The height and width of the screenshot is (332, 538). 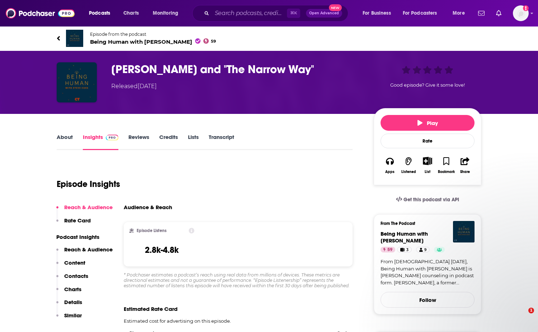 What do you see at coordinates (69, 319) in the screenshot?
I see `button: Similar` at bounding box center [69, 319].